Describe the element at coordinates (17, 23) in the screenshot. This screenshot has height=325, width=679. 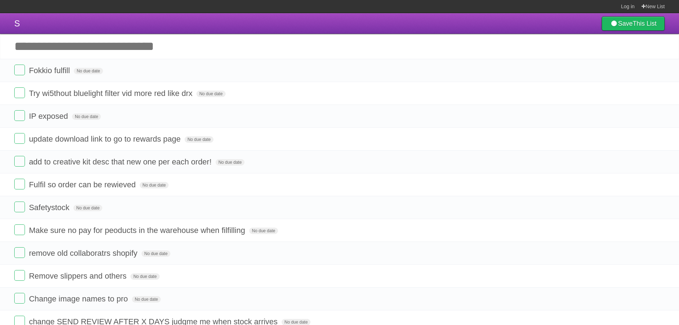
I see `span: S` at that location.